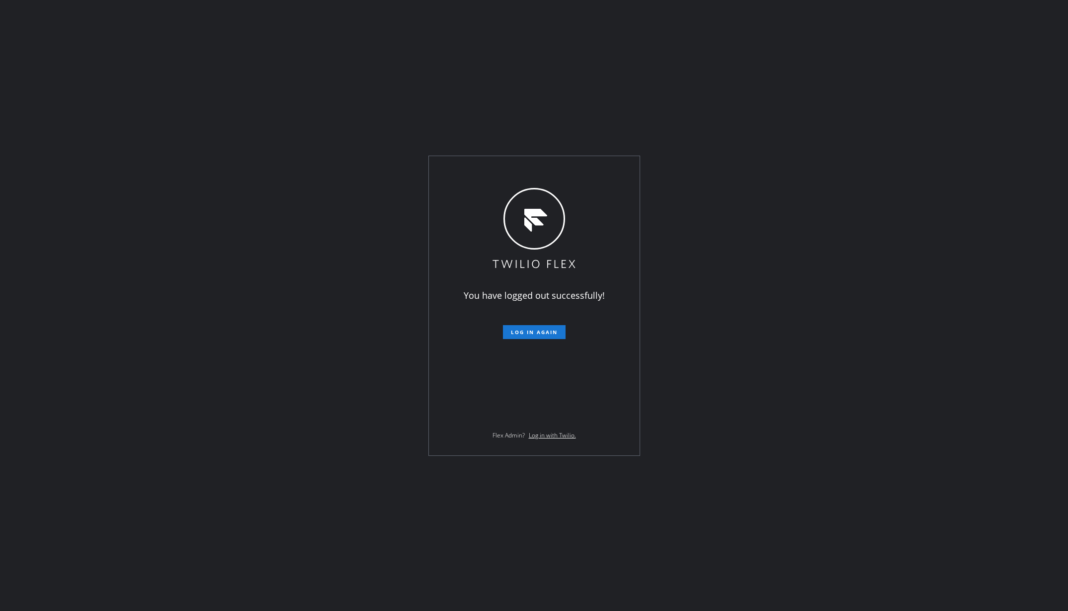 This screenshot has width=1068, height=611. I want to click on button: Log in again, so click(534, 332).